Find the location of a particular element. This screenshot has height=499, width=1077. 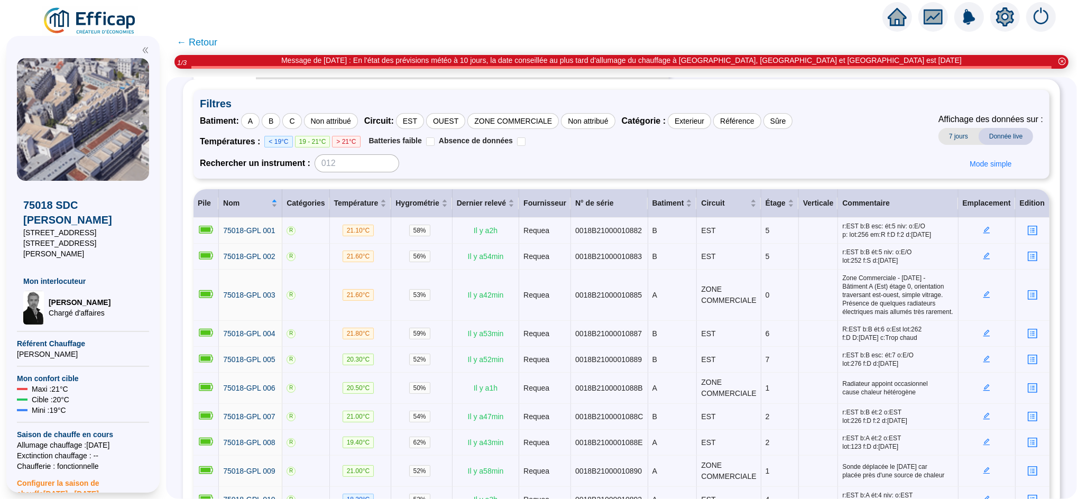

div: Exterieur is located at coordinates (689, 121).